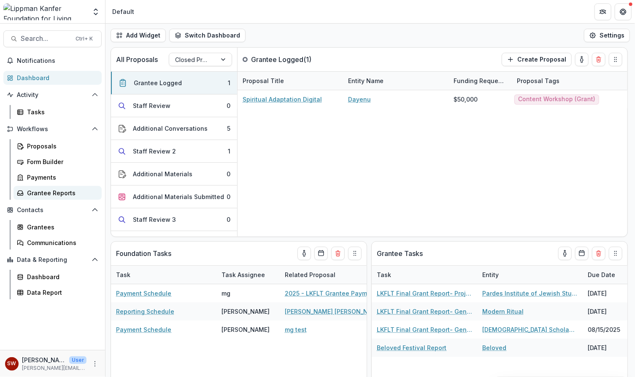 The image size is (635, 377). Describe the element at coordinates (480, 81) in the screenshot. I see `div: Funding Requested` at that location.